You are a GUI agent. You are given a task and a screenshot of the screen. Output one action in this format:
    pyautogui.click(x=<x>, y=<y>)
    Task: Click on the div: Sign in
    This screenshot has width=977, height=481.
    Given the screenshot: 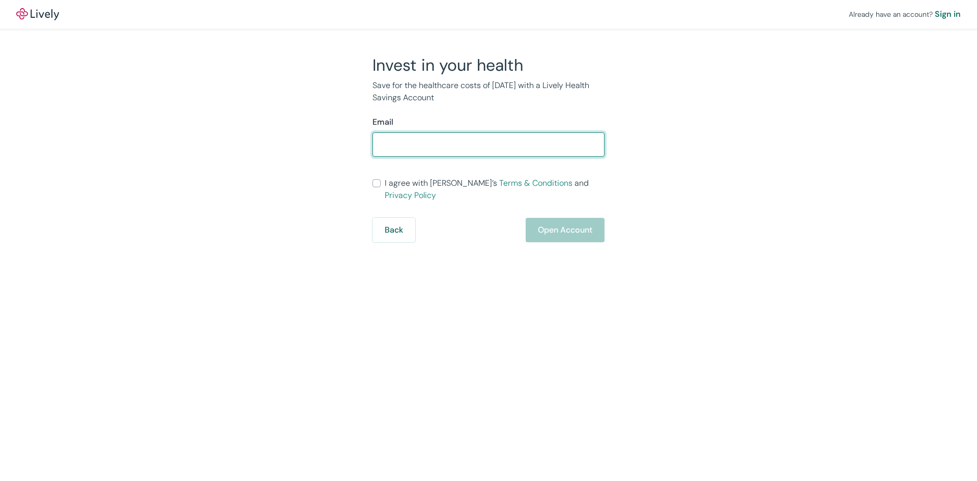 What is the action you would take?
    pyautogui.click(x=947, y=14)
    